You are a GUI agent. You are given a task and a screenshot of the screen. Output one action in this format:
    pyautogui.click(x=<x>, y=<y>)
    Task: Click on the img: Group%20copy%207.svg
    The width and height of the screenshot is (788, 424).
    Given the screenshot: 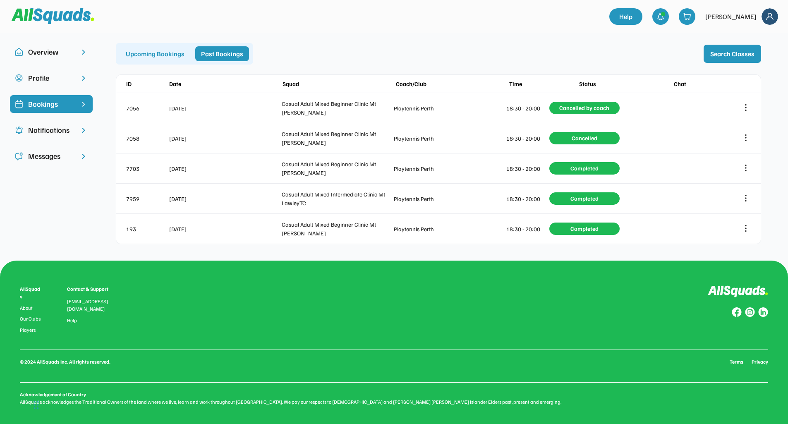 What is the action you would take?
    pyautogui.click(x=750, y=312)
    